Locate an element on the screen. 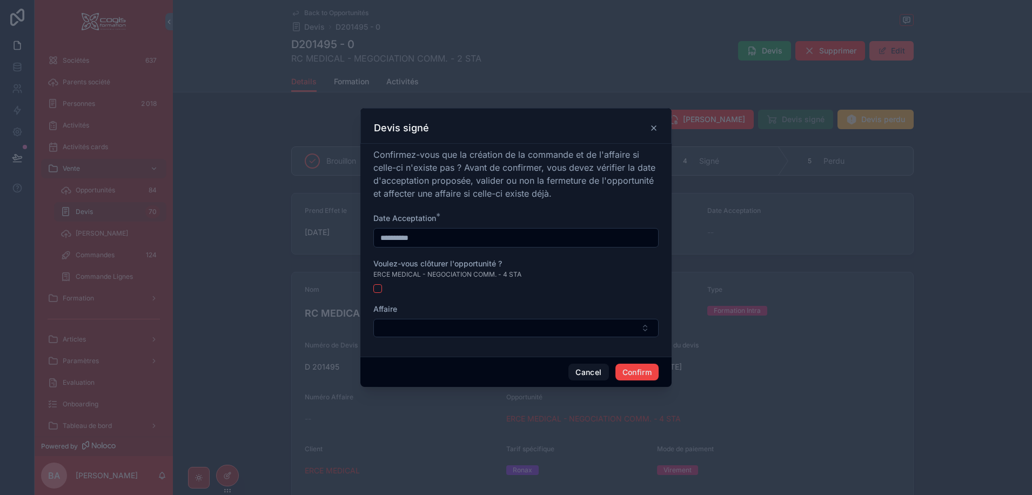  span: ERCE MEDICAL - NEGOCIATION COMM. - 4 STA is located at coordinates (447, 275).